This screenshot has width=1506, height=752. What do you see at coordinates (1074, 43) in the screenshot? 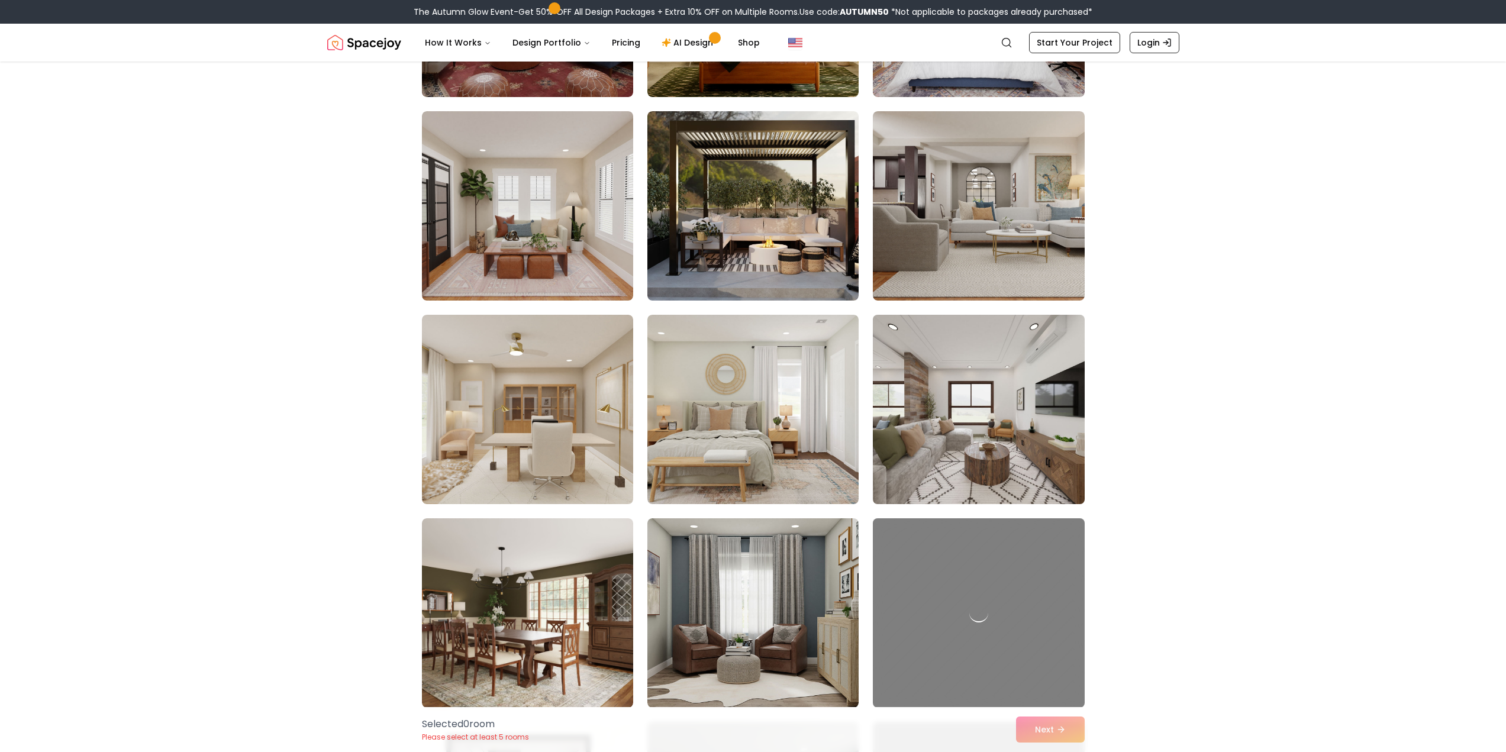
I see `a: Start Your Project` at bounding box center [1074, 43].